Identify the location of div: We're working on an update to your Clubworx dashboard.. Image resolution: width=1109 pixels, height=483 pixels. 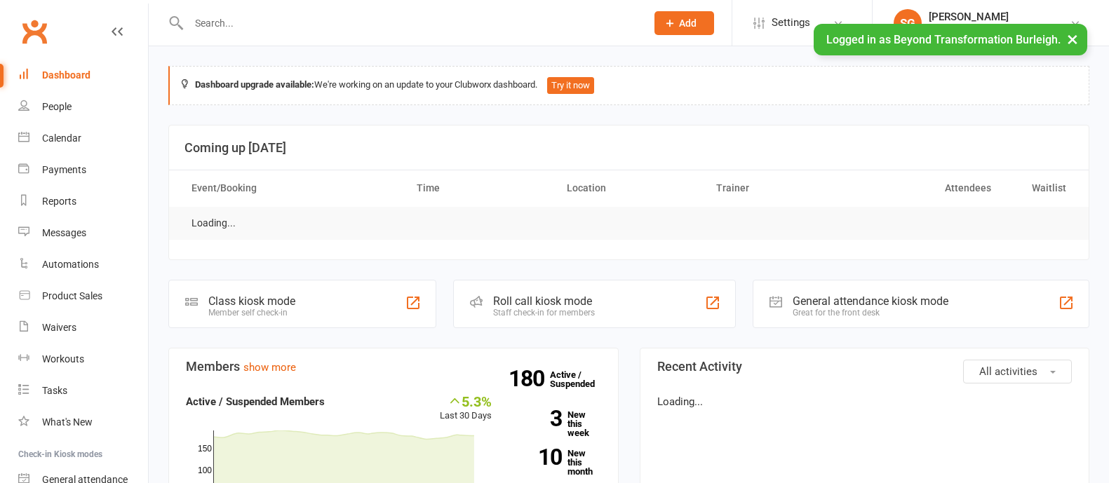
(628, 86).